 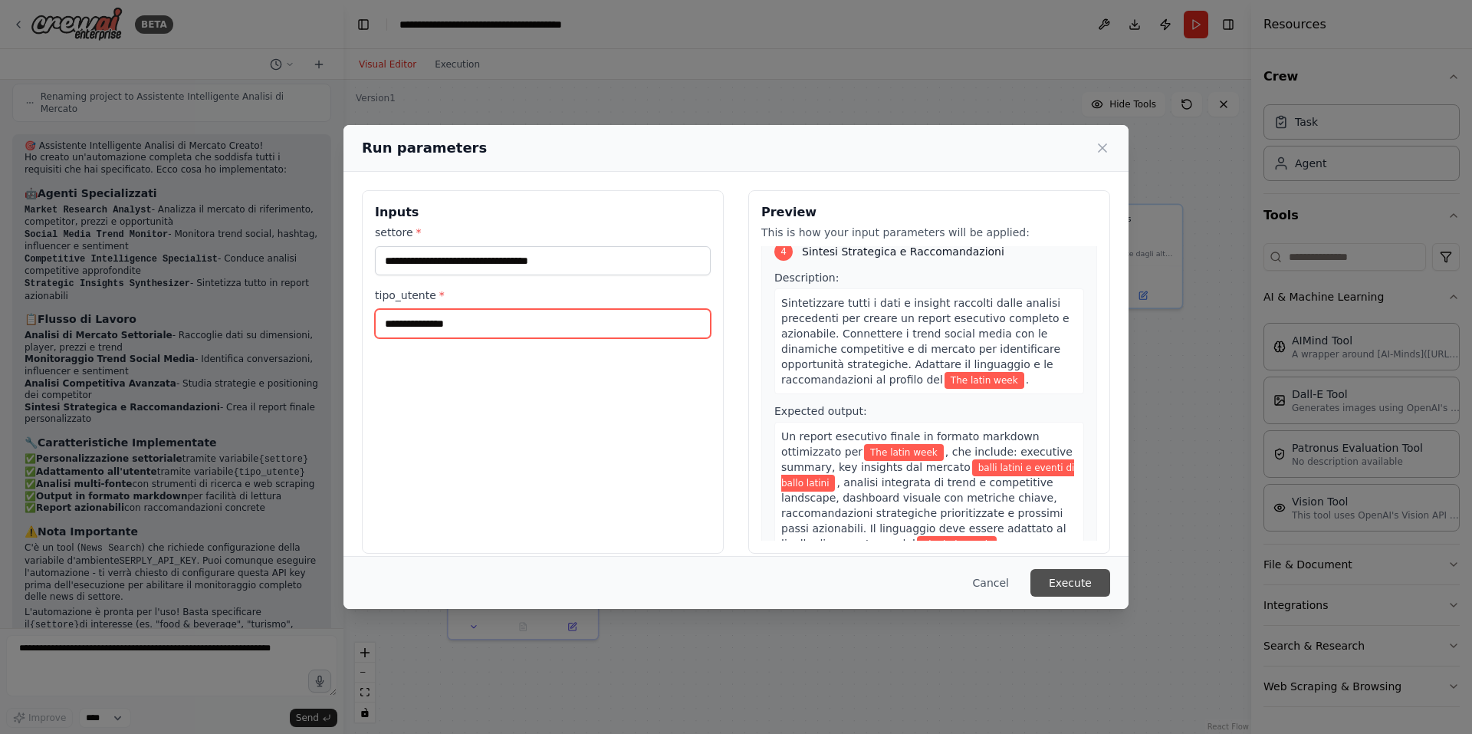 What do you see at coordinates (929, 232) in the screenshot?
I see `p: This is how your input parameters will be applied:` at bounding box center [929, 232].